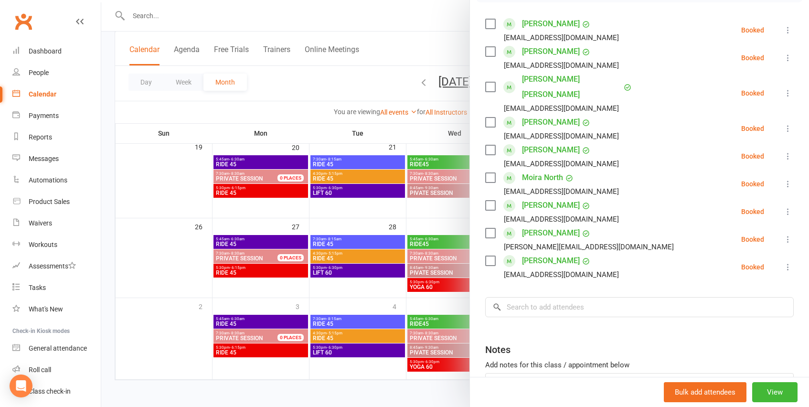 This screenshot has width=809, height=407. I want to click on div: People, so click(39, 73).